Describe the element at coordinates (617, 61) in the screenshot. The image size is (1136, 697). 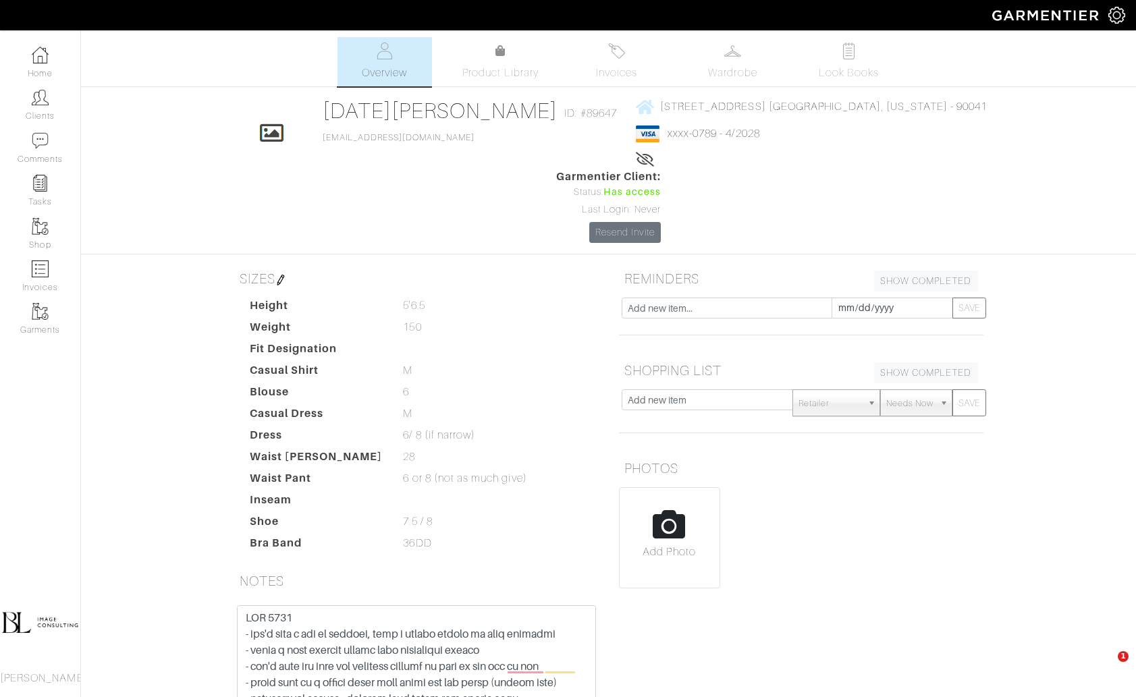
I see `a: Invoices` at that location.